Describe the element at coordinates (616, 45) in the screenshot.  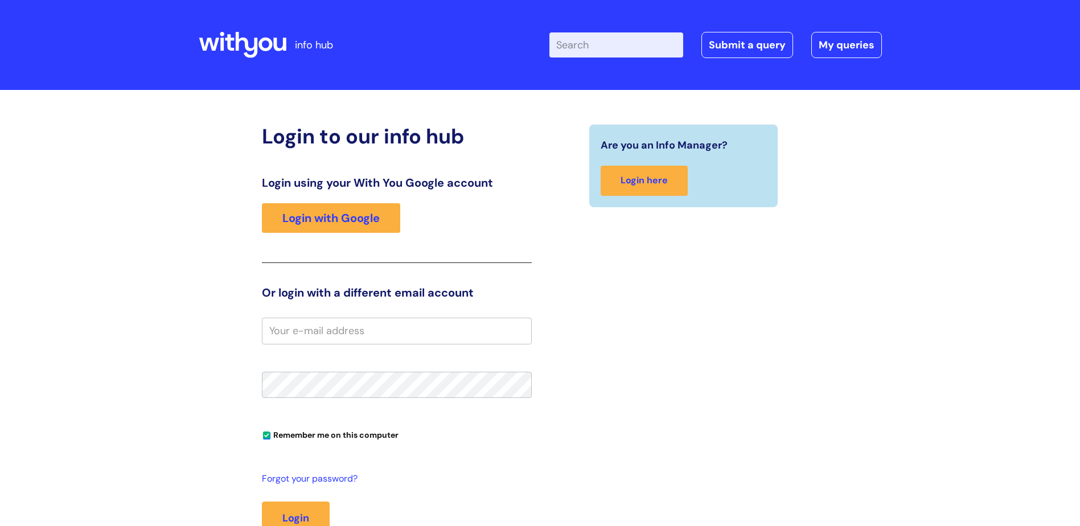
I see `input: Search` at that location.